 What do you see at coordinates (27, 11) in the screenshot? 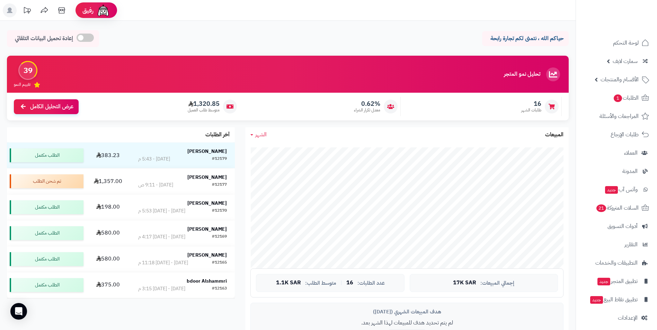
I see `a: تحديثات المنصة` at bounding box center [27, 11].